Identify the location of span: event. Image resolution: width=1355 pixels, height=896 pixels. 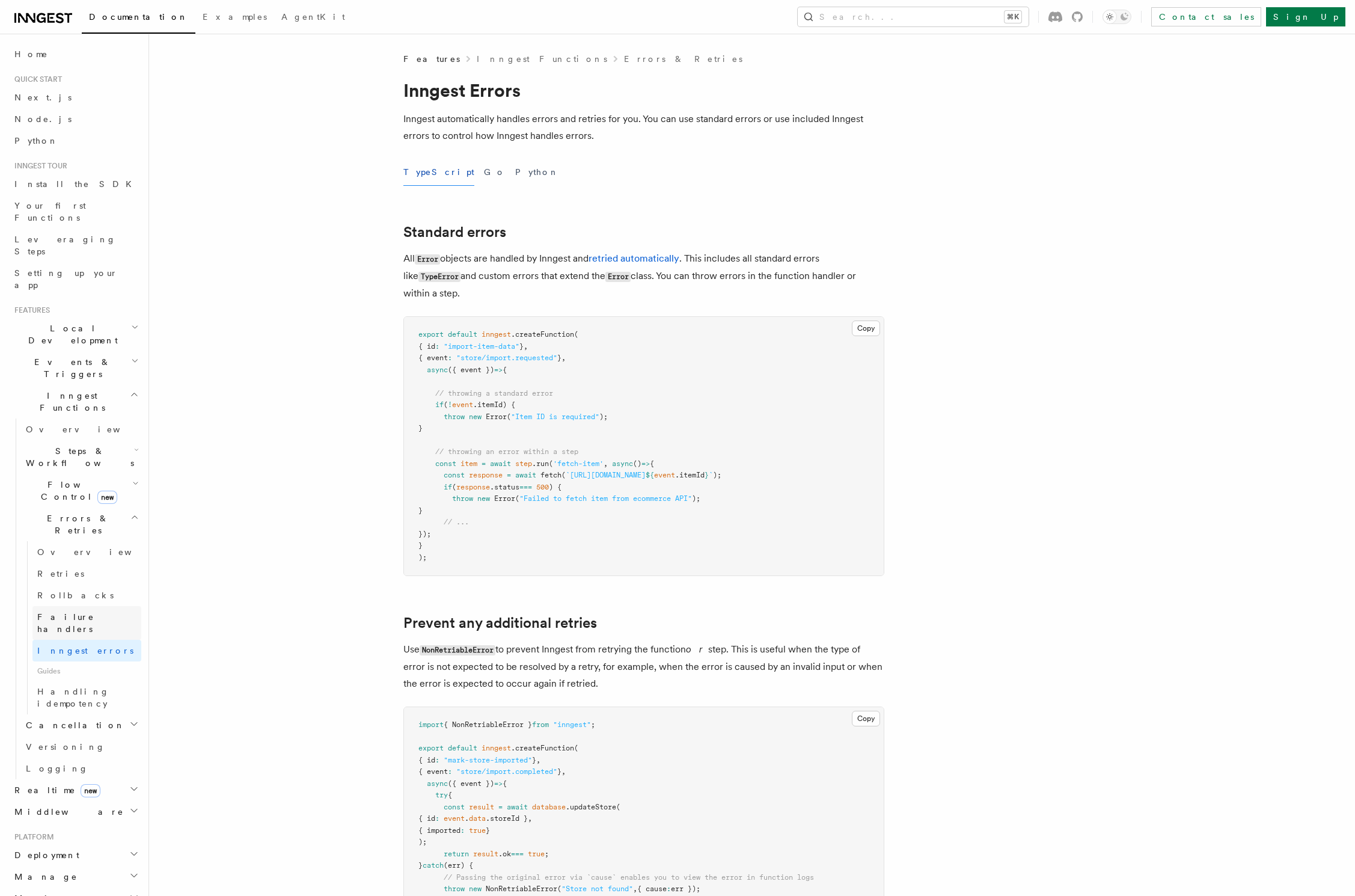
(454, 818).